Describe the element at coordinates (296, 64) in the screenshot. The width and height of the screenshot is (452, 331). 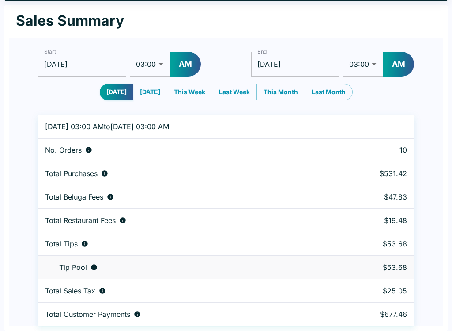
I see `input: Choose date, selected date is Sep 12, 2025` at that location.